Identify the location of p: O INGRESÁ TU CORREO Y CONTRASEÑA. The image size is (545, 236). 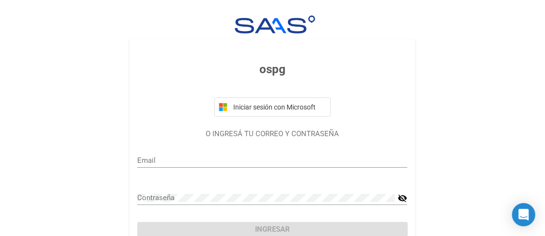
(272, 134).